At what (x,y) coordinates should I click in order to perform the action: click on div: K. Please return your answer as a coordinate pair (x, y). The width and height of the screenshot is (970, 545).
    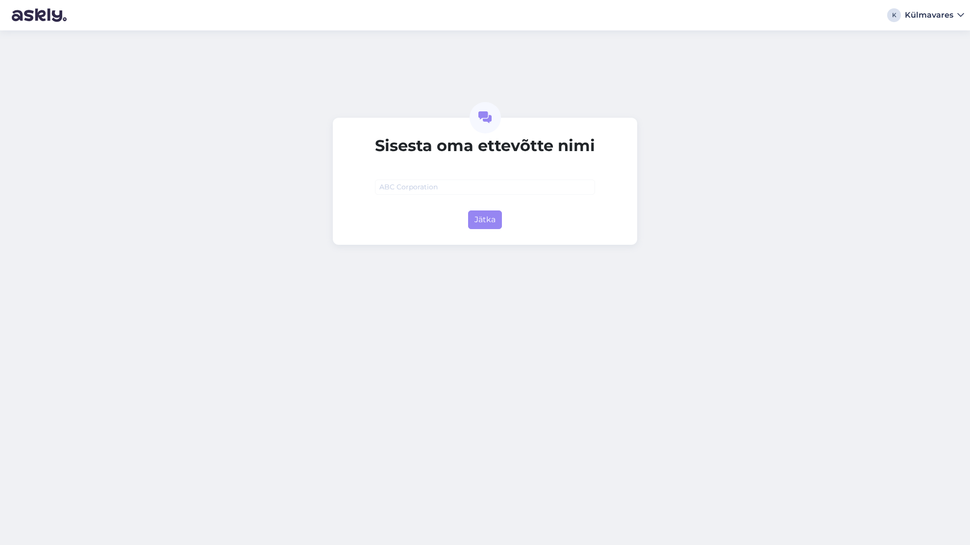
    Looking at the image, I should click on (894, 15).